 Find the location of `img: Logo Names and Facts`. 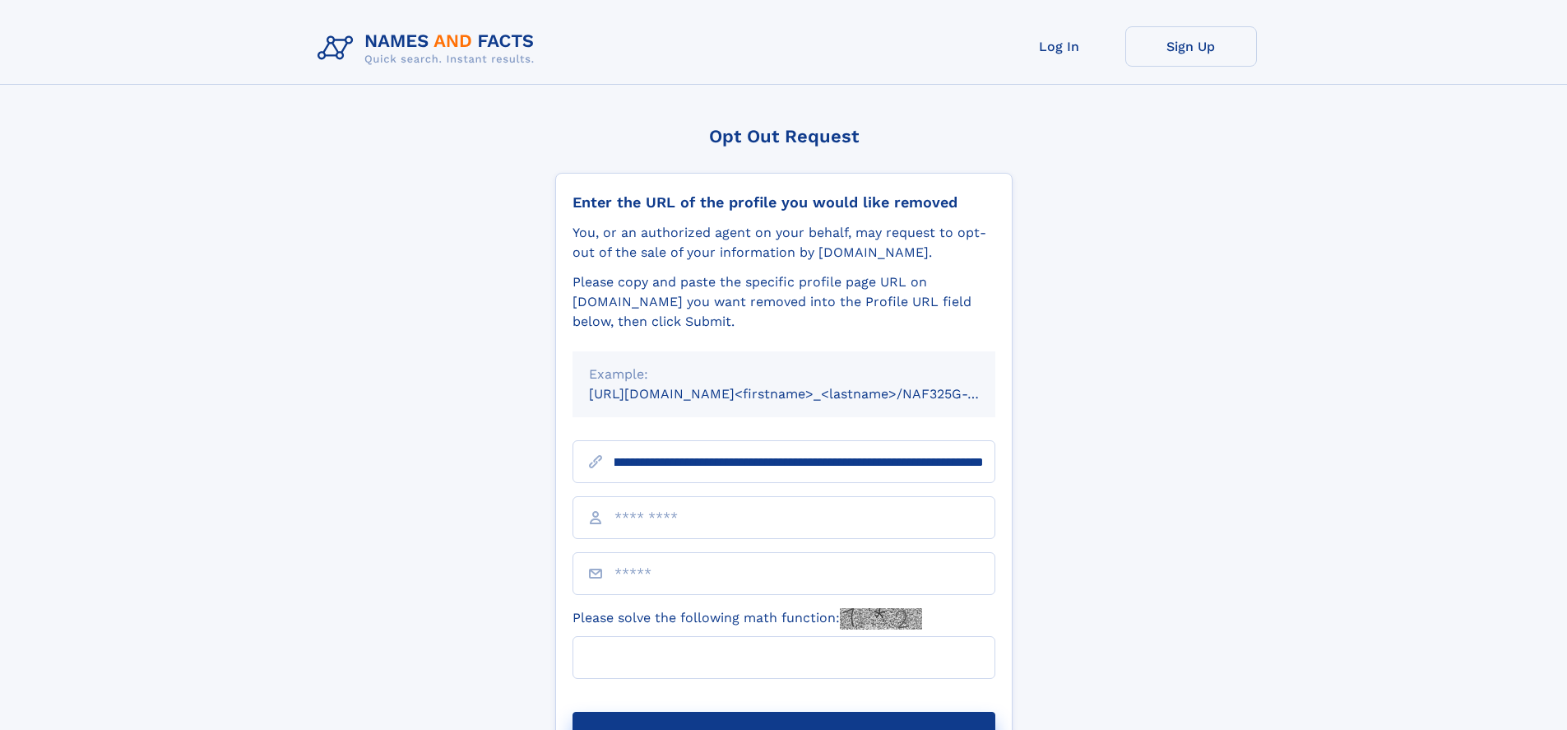

img: Logo Names and Facts is located at coordinates (430, 49).